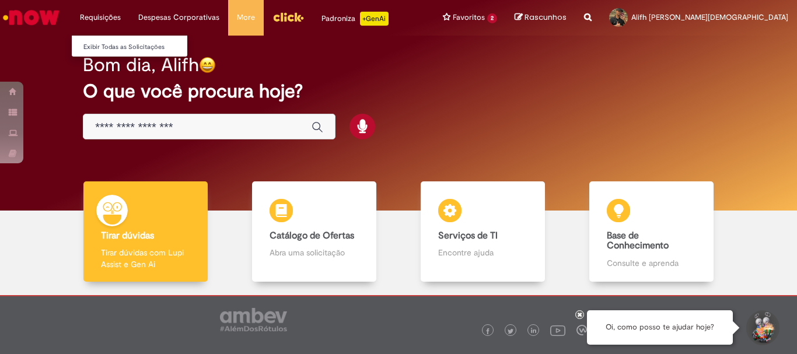 This screenshot has height=354, width=797. What do you see at coordinates (482, 253) in the screenshot?
I see `p: Encontre ajuda` at bounding box center [482, 253].